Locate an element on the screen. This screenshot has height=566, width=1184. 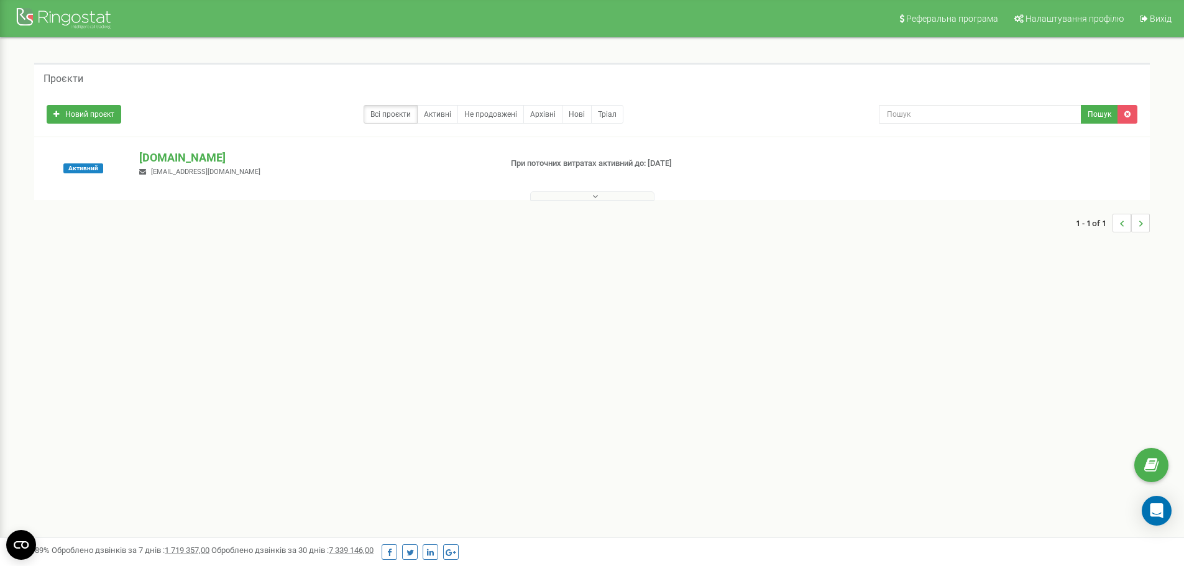
span: Реферальна програма is located at coordinates (952, 19).